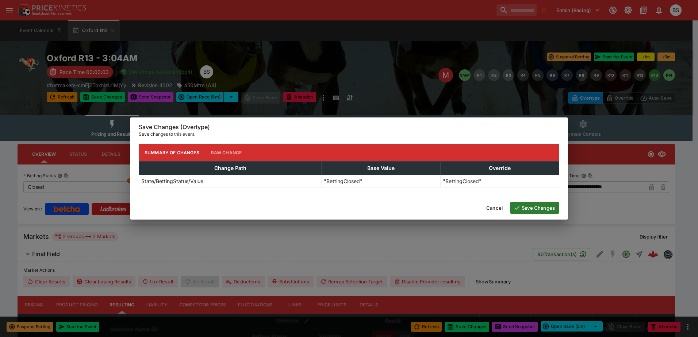 The width and height of the screenshot is (698, 337). What do you see at coordinates (172, 181) in the screenshot?
I see `p: State/BettingStatus/Value` at bounding box center [172, 181].